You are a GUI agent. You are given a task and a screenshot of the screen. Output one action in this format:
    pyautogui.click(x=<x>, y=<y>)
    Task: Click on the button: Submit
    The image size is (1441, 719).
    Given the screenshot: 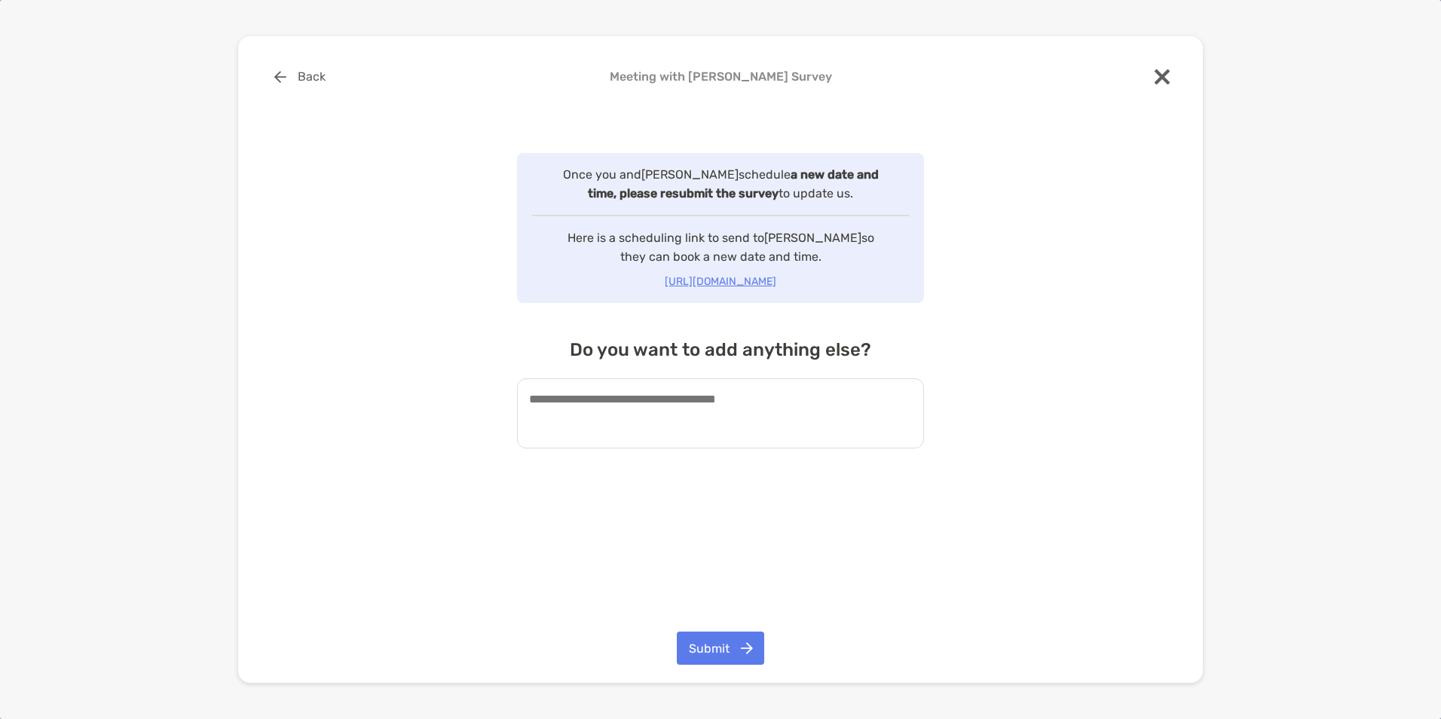 What is the action you would take?
    pyautogui.click(x=720, y=648)
    